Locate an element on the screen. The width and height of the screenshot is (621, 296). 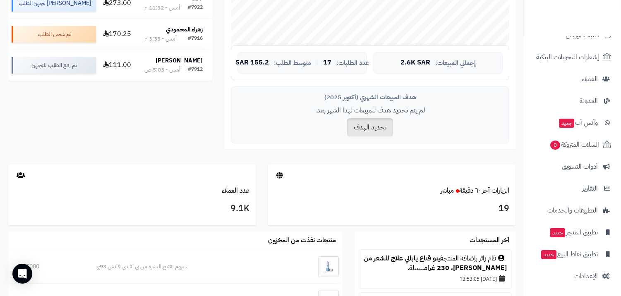
span: 155.2 SAR is located at coordinates (252, 63).